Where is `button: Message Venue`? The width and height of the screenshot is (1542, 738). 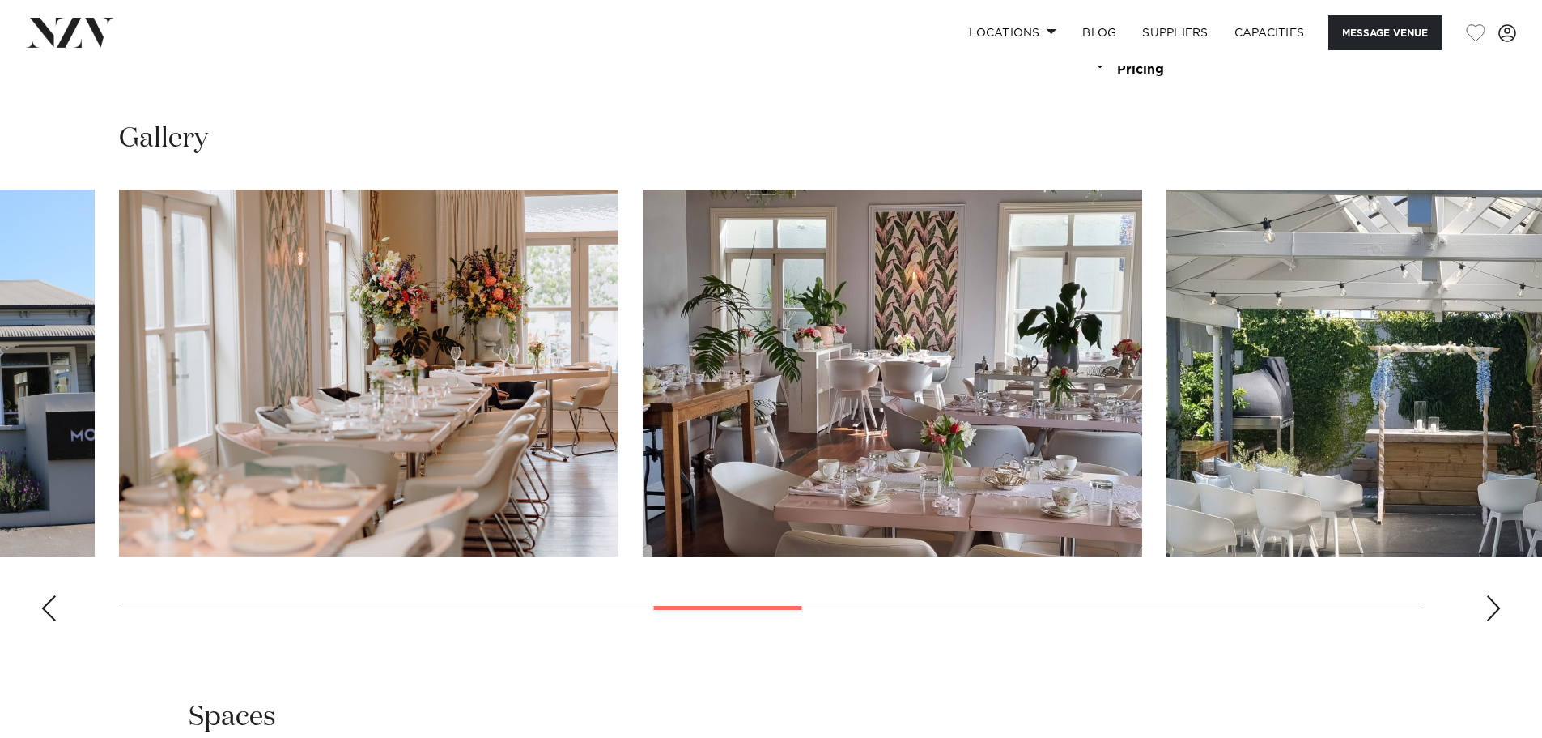 button: Message Venue is located at coordinates (1385, 32).